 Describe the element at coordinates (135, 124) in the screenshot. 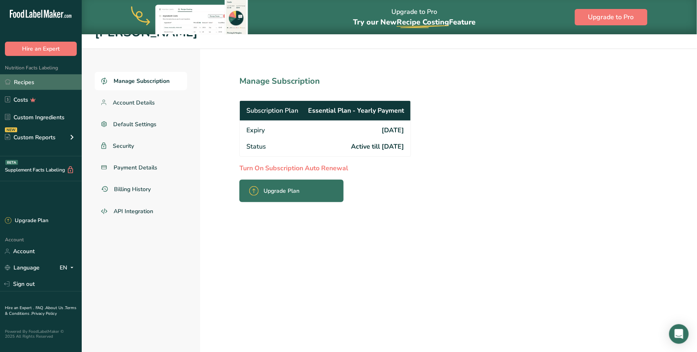

I see `span: Default Settings` at that location.